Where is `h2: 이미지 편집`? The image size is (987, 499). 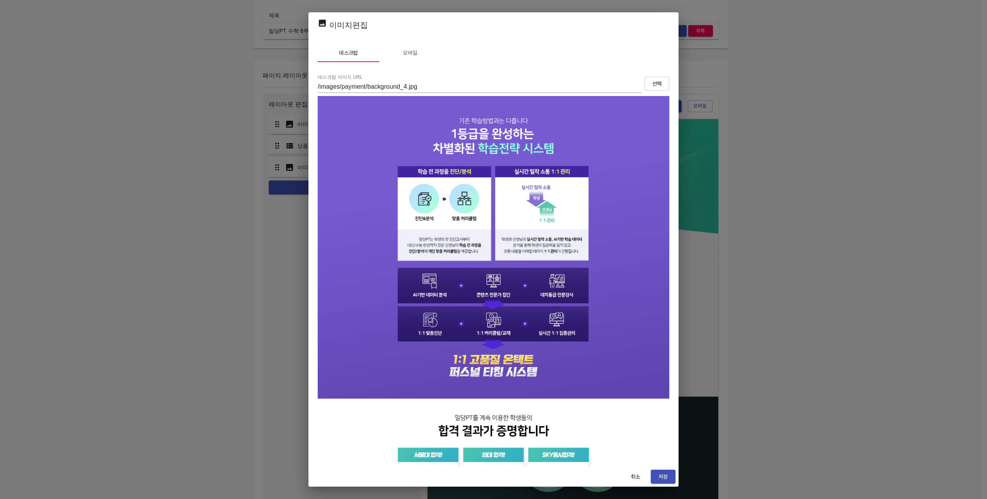
h2: 이미지 편집 is located at coordinates (493, 25).